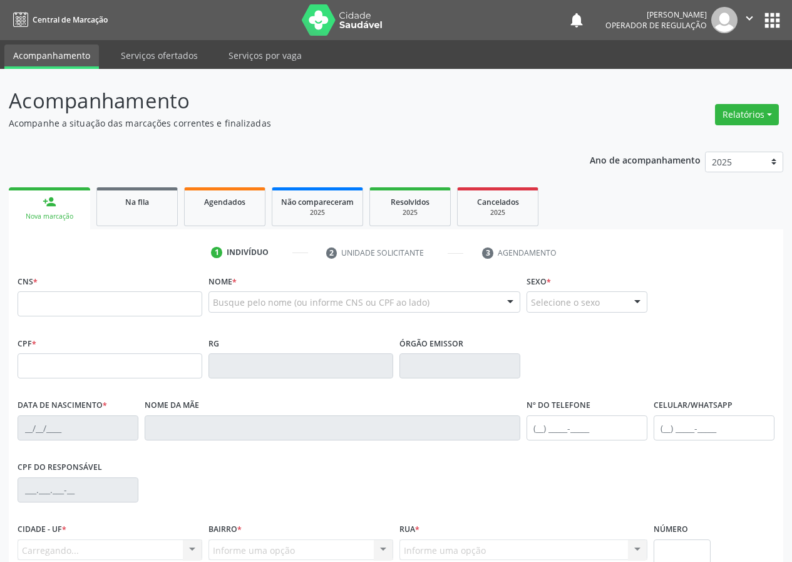 This screenshot has width=792, height=562. What do you see at coordinates (225, 529) in the screenshot?
I see `label: Bairro` at bounding box center [225, 529].